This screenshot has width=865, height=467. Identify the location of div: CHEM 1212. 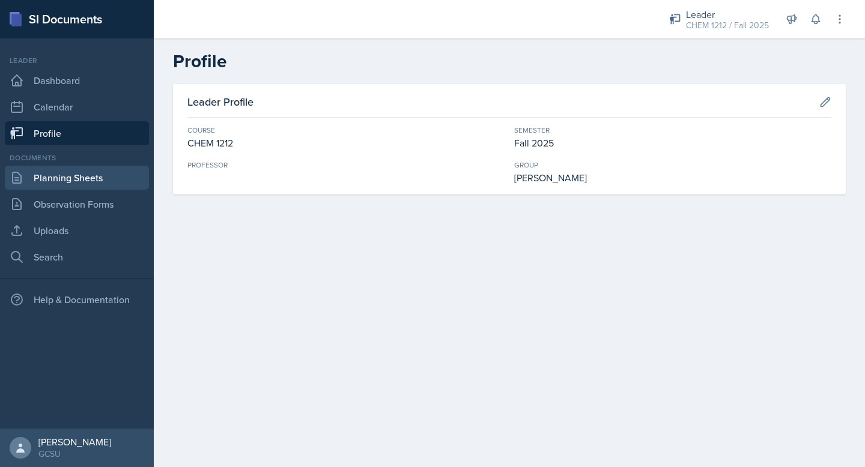
(346, 143).